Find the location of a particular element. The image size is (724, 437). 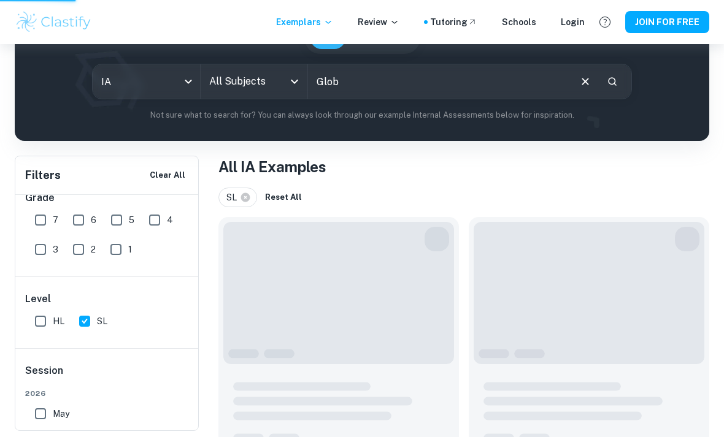

div: IA is located at coordinates (146, 82).